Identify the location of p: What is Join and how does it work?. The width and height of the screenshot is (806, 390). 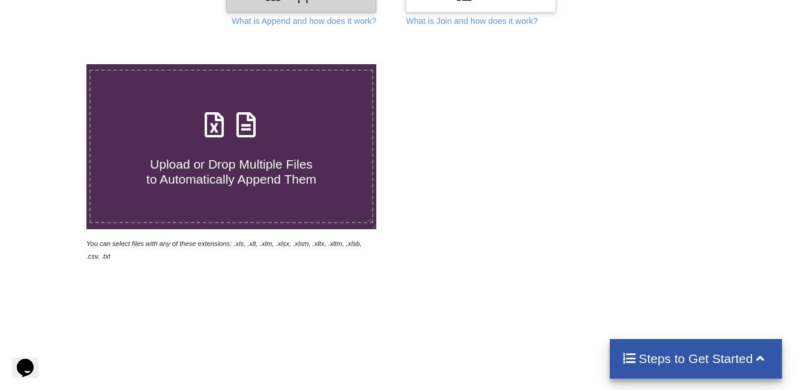
(471, 21).